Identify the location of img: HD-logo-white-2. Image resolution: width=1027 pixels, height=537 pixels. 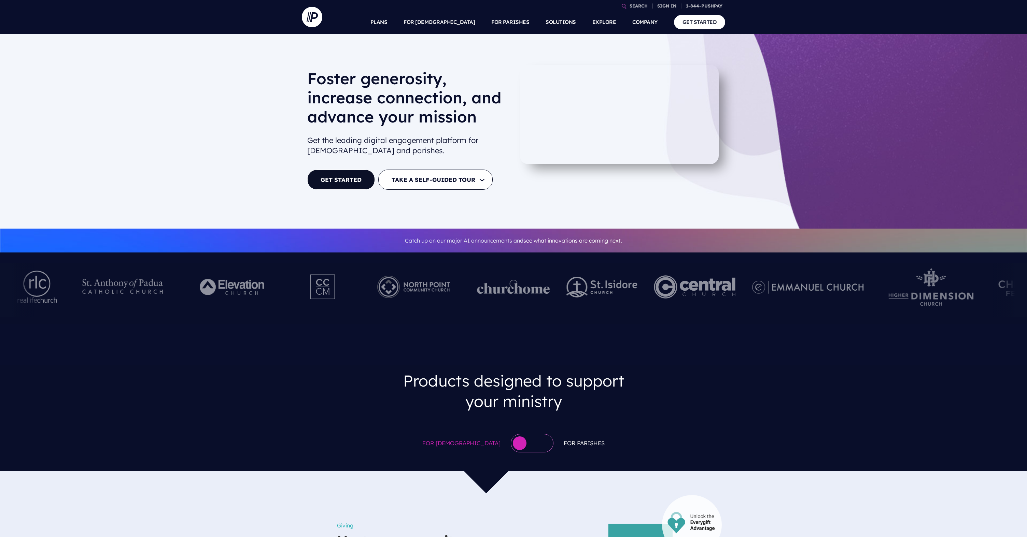
(931, 287).